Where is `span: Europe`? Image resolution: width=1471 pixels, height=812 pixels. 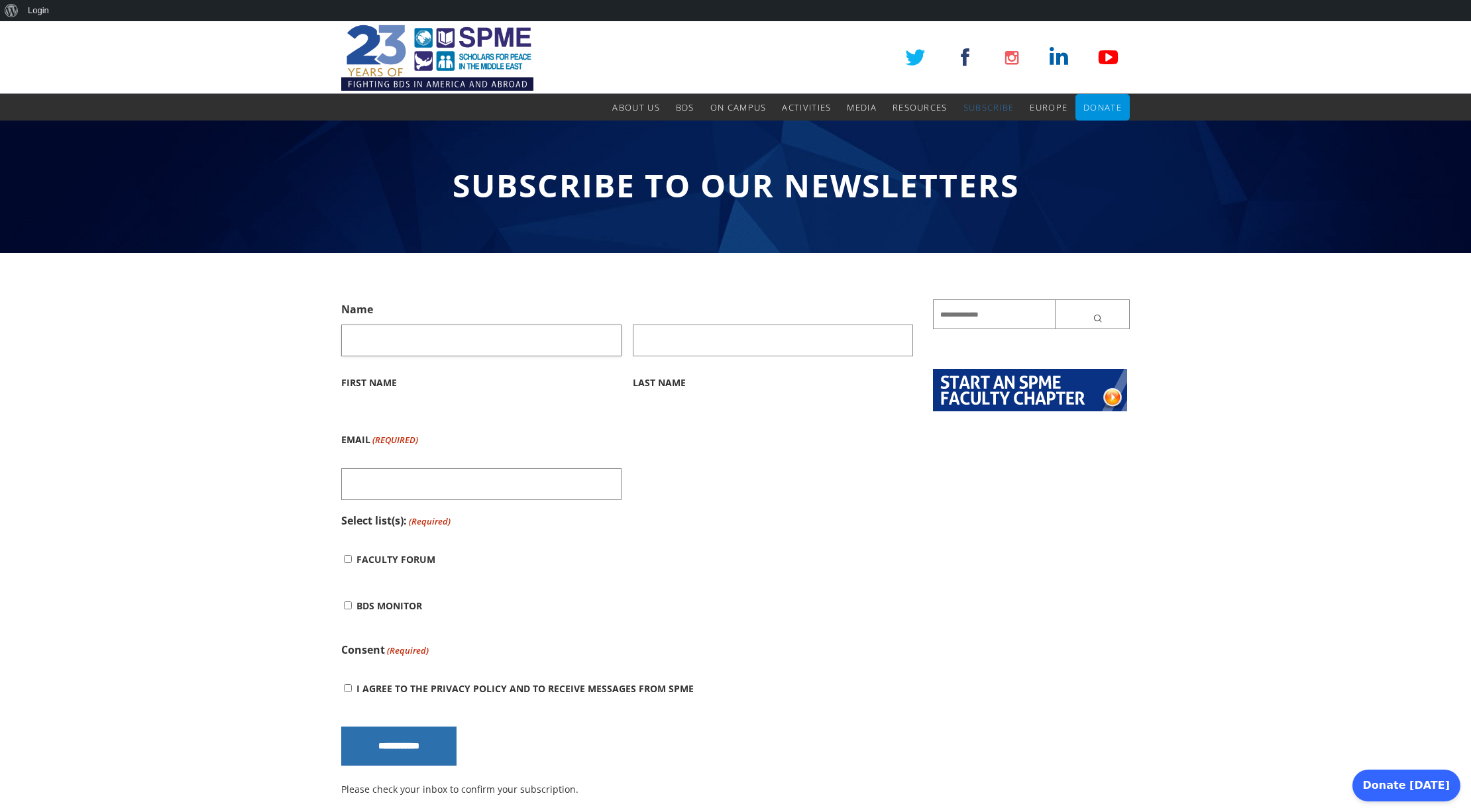 span: Europe is located at coordinates (1049, 108).